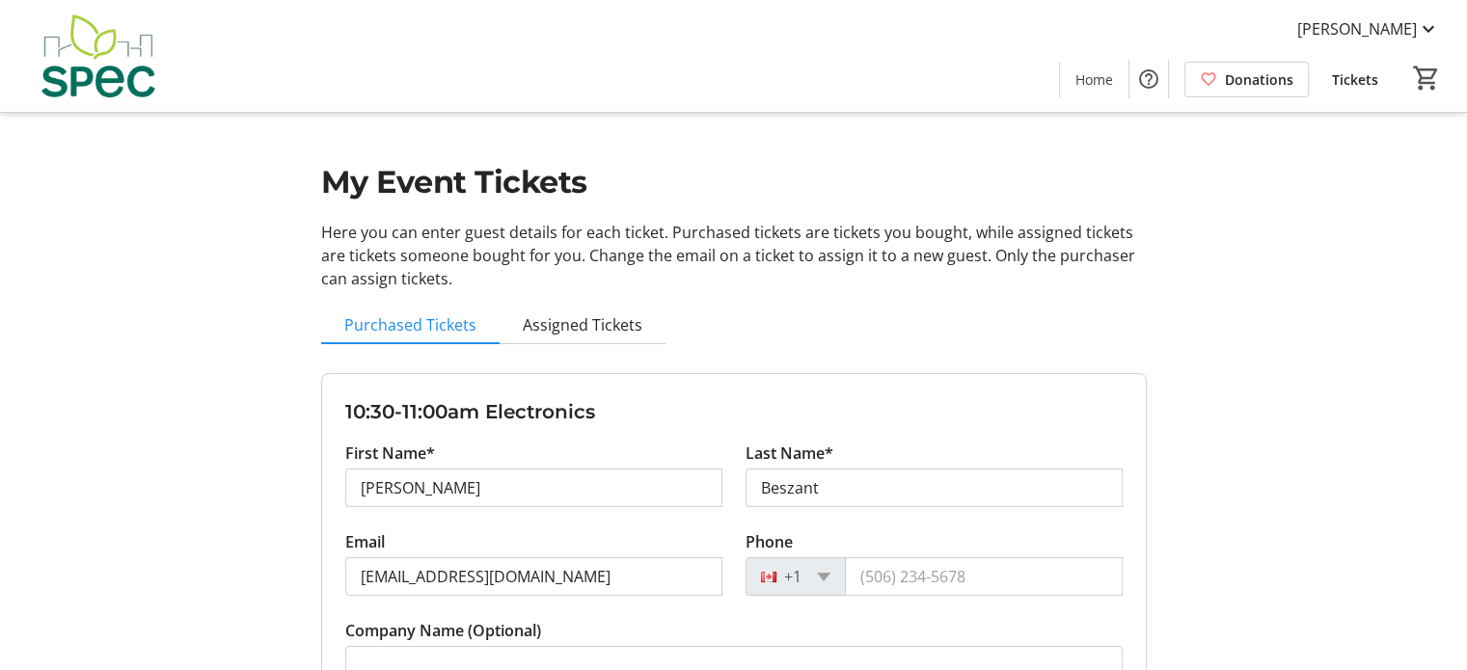  I want to click on span: Assigned Tickets, so click(582, 325).